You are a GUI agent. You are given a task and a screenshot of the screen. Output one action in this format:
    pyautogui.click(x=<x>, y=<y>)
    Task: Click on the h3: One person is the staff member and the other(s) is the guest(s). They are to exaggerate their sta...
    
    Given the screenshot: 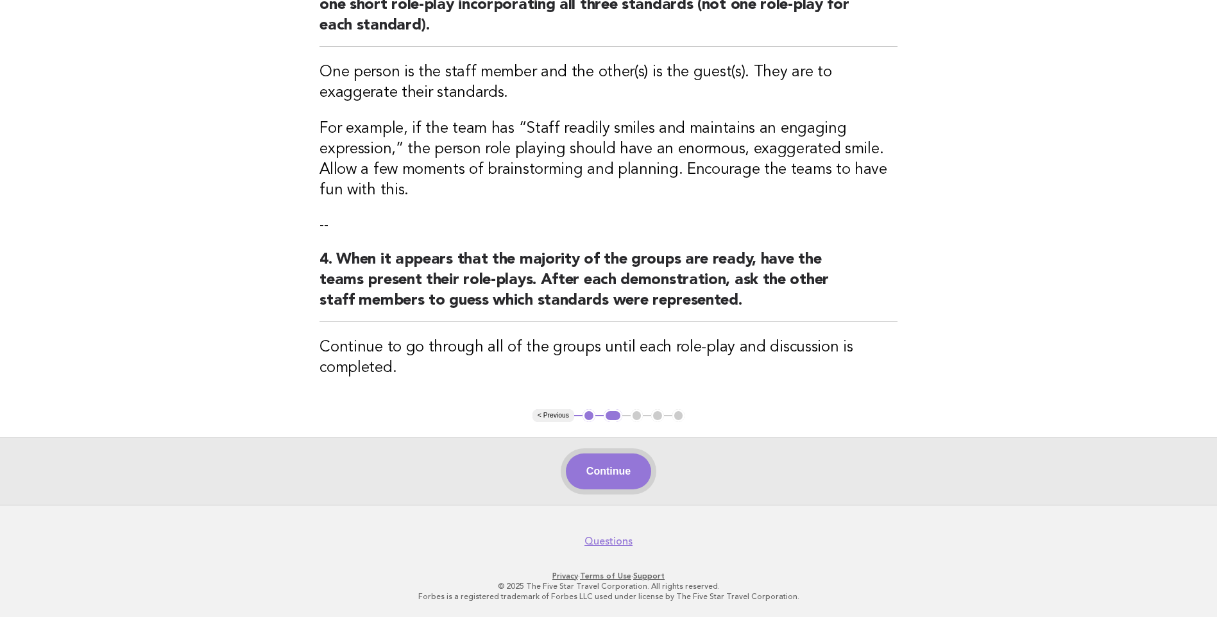 What is the action you would take?
    pyautogui.click(x=608, y=83)
    